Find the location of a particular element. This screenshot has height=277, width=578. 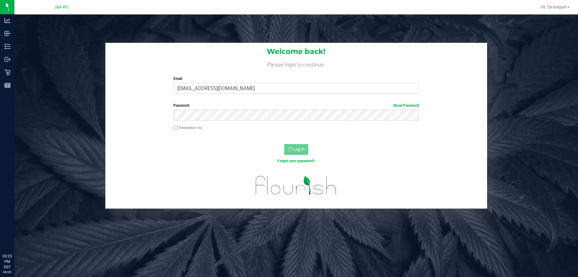

button: Log In is located at coordinates (296, 149).